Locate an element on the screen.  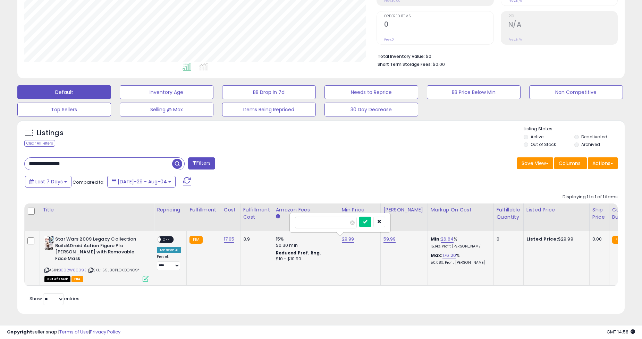
button: Save View is located at coordinates (535, 163).